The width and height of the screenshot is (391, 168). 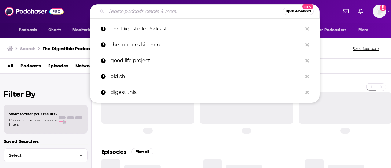 What do you see at coordinates (127, 152) in the screenshot?
I see `a: EpisodesView All` at bounding box center [127, 152].